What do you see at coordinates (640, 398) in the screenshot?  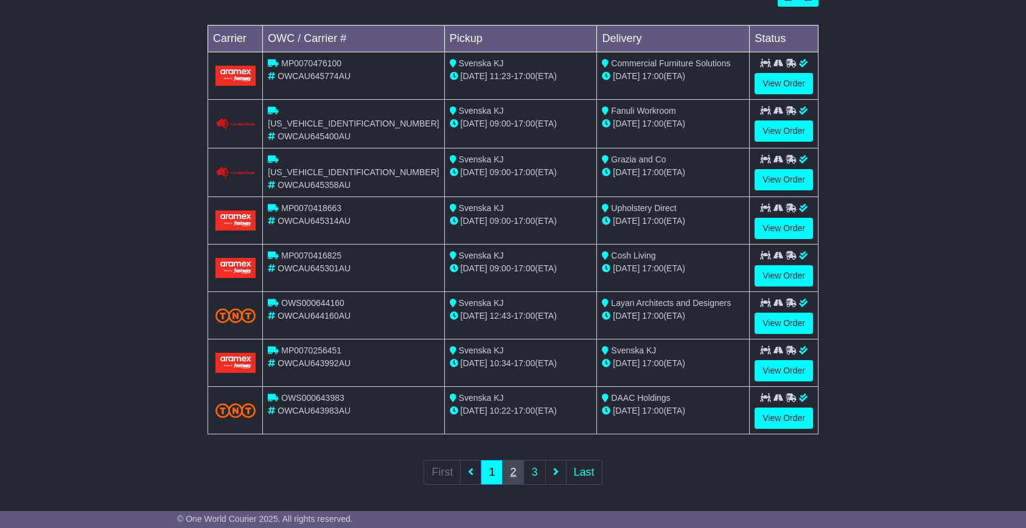 I see `span: DAAC Holdings` at bounding box center [640, 398].